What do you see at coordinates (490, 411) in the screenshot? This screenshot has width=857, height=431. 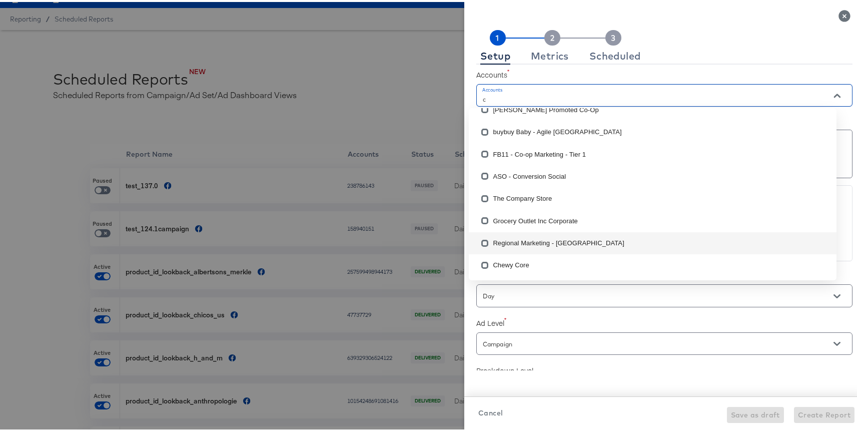 I see `button: Cancel` at bounding box center [490, 411].